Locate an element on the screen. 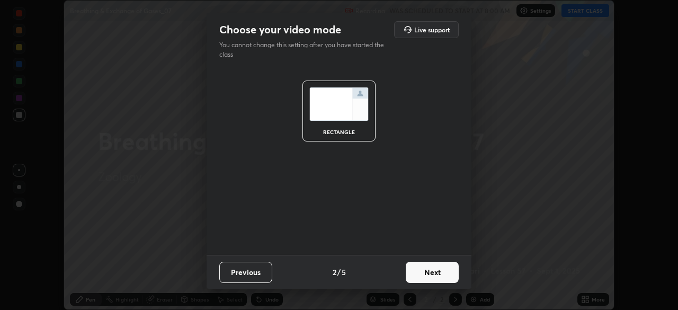 This screenshot has height=310, width=678. h5: Live support is located at coordinates (432, 30).